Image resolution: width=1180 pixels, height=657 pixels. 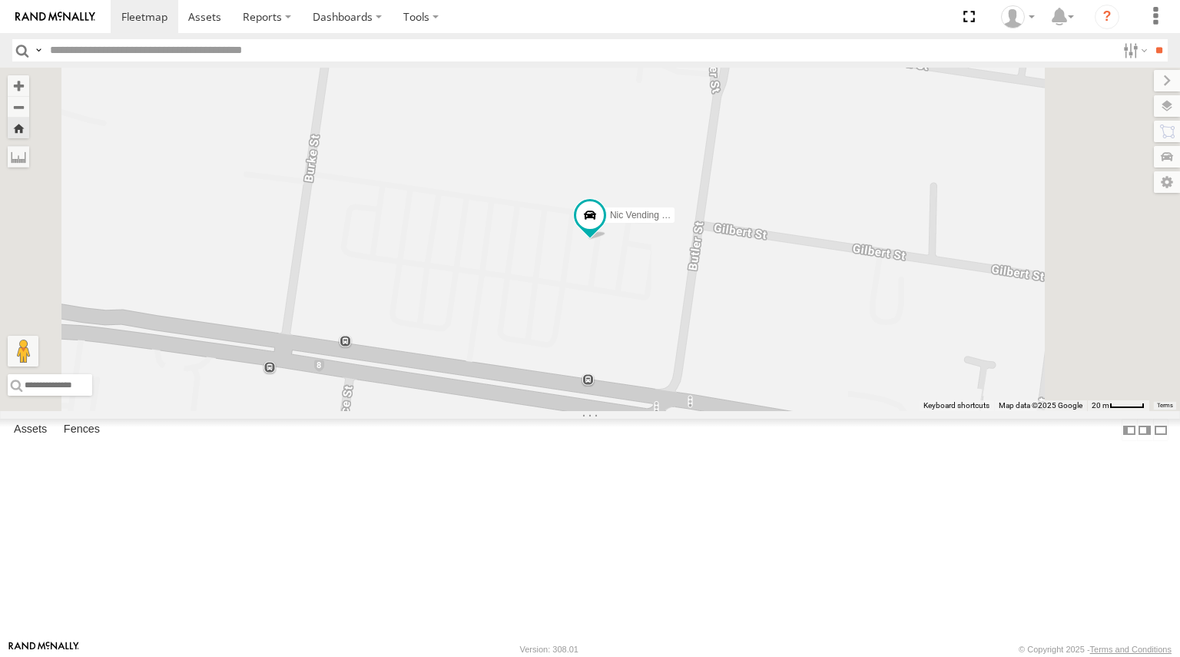 I want to click on div: Jessica Morgan, so click(x=1018, y=17).